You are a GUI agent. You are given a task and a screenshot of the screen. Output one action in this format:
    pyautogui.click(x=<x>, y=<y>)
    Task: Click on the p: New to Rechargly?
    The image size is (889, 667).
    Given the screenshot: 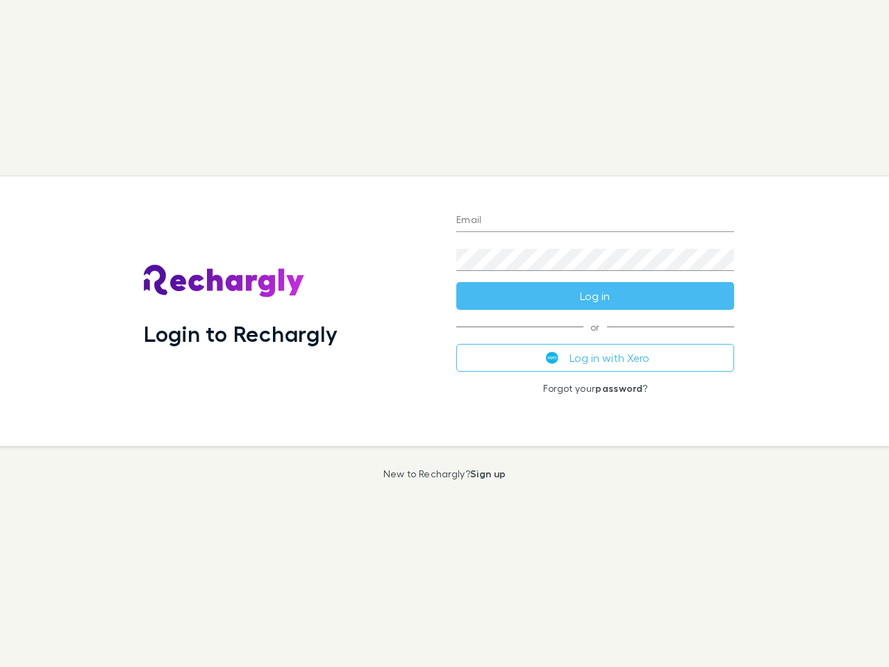 What is the action you would take?
    pyautogui.click(x=444, y=474)
    